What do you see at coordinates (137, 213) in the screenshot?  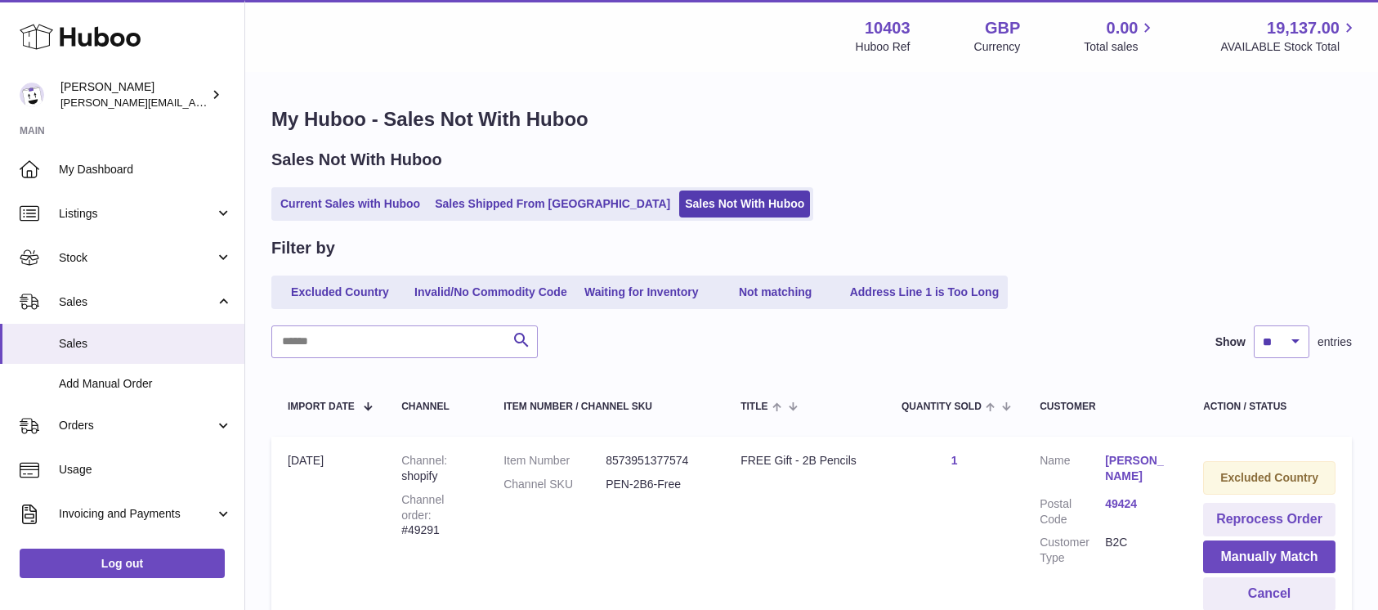 I see `span: Listings` at bounding box center [137, 213].